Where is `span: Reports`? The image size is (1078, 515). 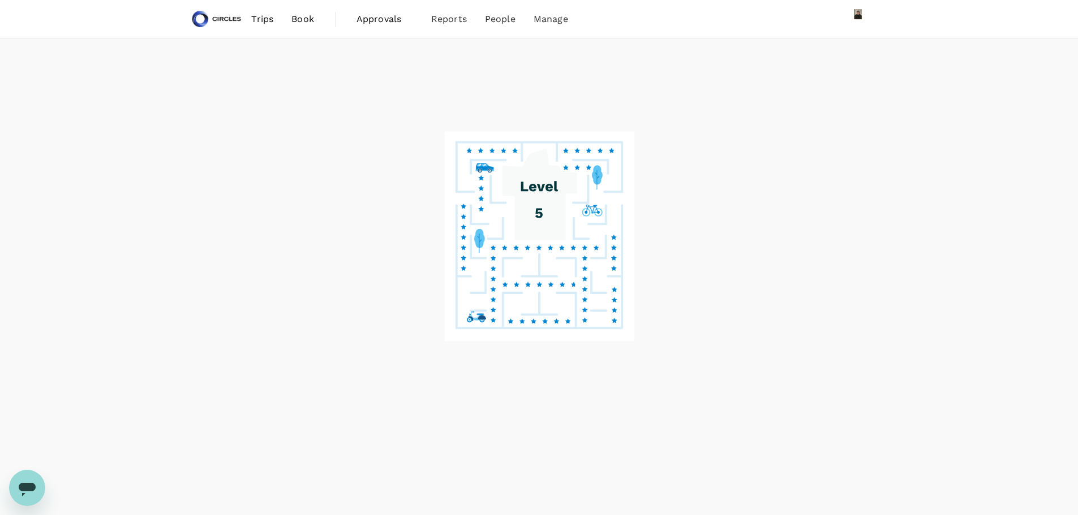
span: Reports is located at coordinates (449, 19).